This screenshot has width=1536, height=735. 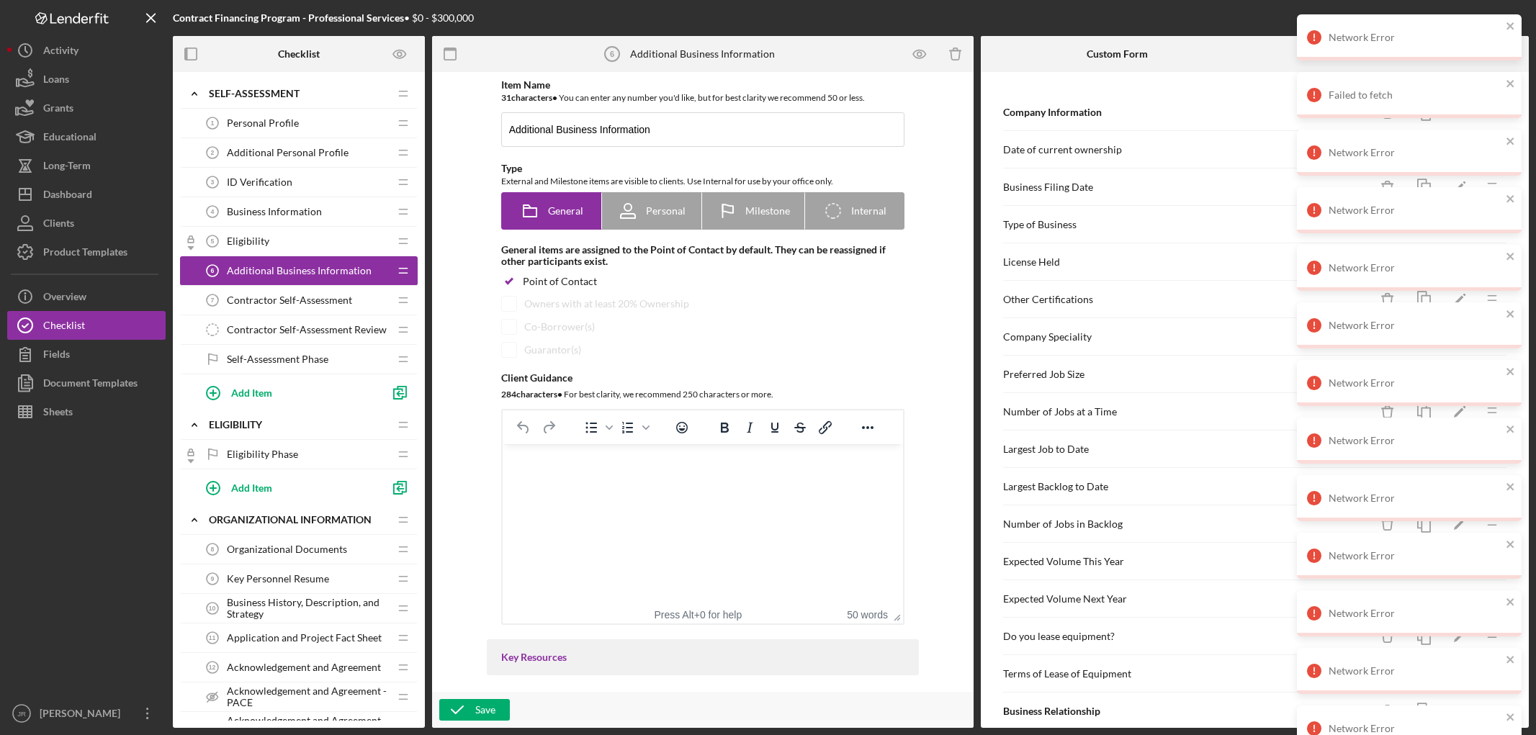 I want to click on button: Underline, so click(x=775, y=428).